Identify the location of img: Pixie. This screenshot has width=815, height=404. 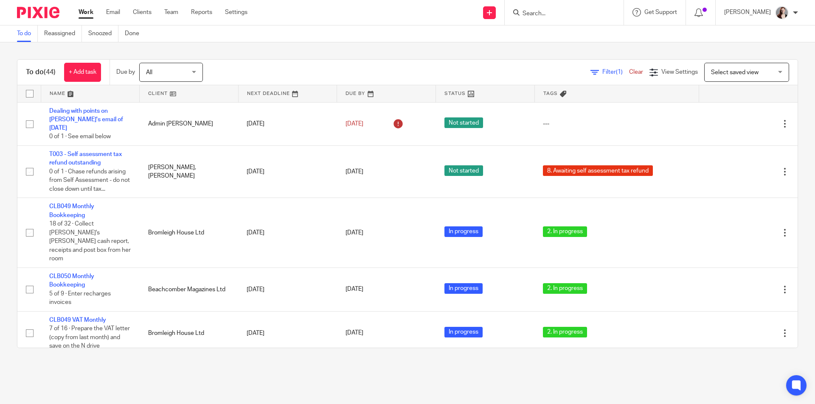
(38, 12).